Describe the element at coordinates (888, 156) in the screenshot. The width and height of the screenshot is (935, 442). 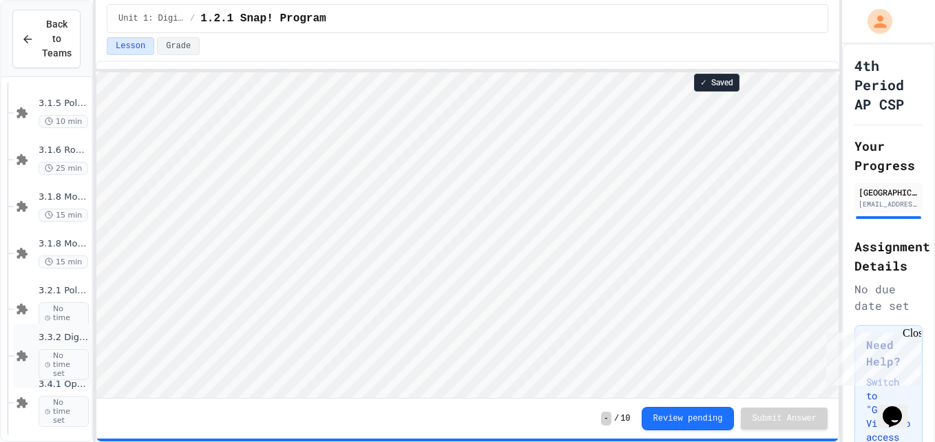
I see `h2: Your Progress` at that location.